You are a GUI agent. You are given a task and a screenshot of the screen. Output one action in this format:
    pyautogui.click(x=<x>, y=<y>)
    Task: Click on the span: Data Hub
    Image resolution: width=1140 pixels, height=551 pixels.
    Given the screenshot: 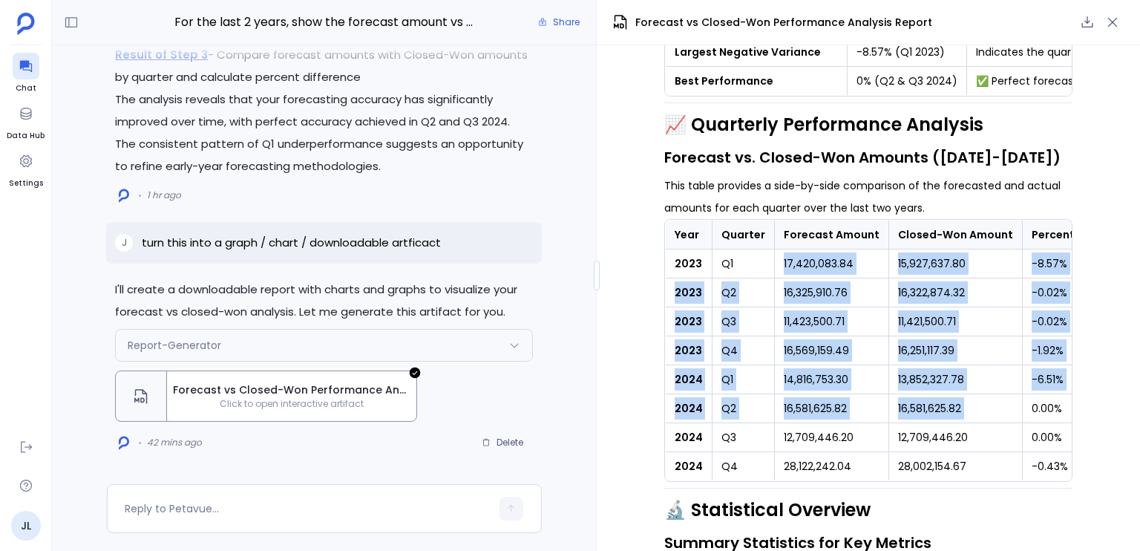 What is the action you would take?
    pyautogui.click(x=25, y=136)
    